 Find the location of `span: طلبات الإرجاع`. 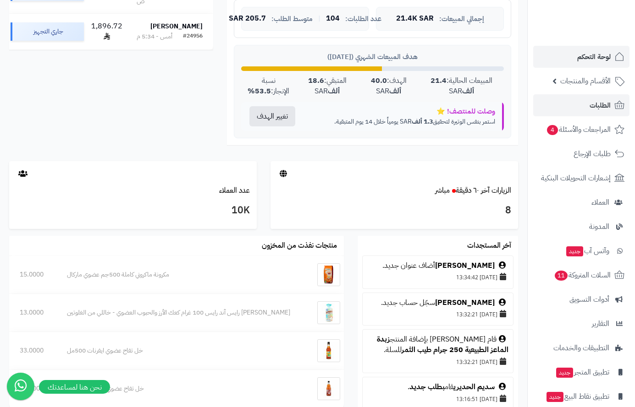

span: طلبات الإرجاع is located at coordinates (591, 154).